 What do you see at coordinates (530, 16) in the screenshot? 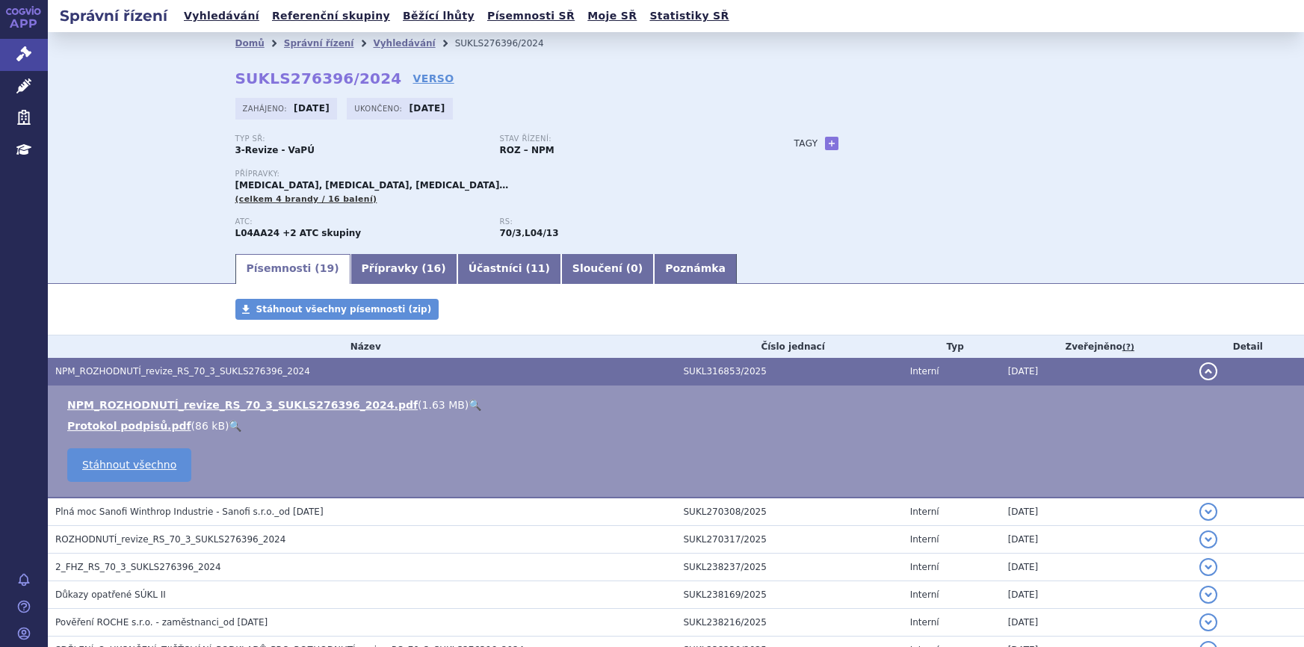
I see `a: Písemnosti SŘ` at bounding box center [530, 16].